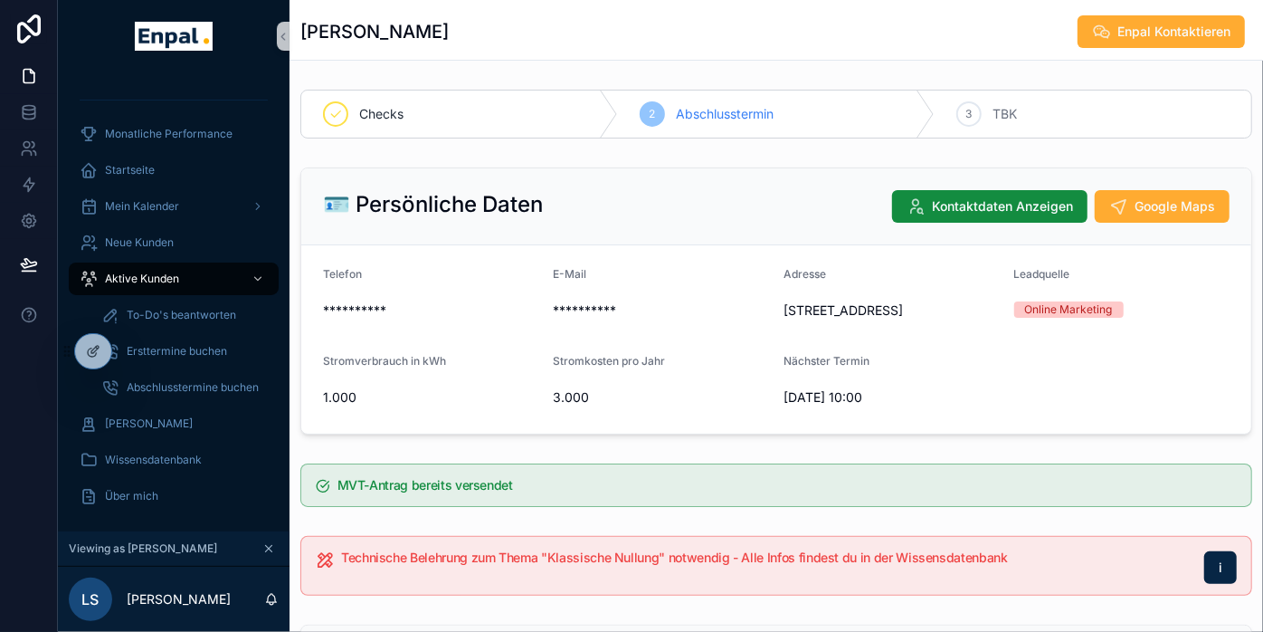 Image resolution: width=1263 pixels, height=632 pixels. I want to click on span: Enpal Kontaktieren, so click(1173, 32).